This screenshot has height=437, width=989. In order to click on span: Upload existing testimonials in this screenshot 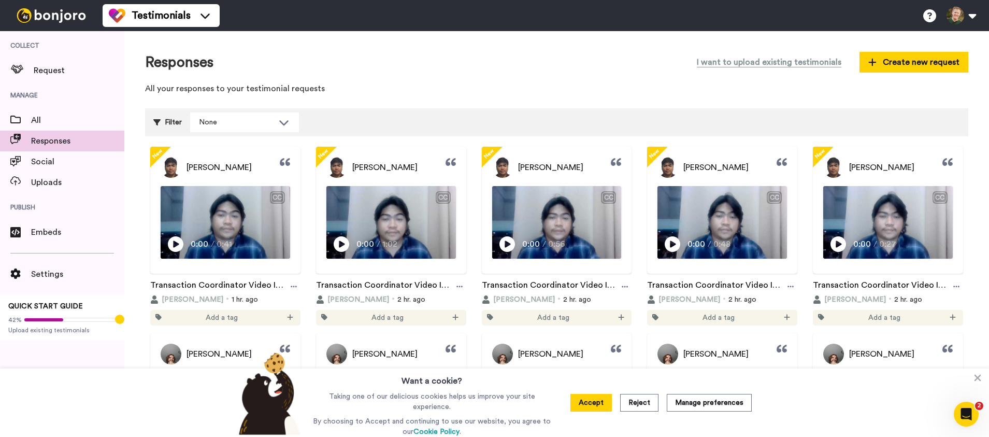, I will do `click(62, 330)`.